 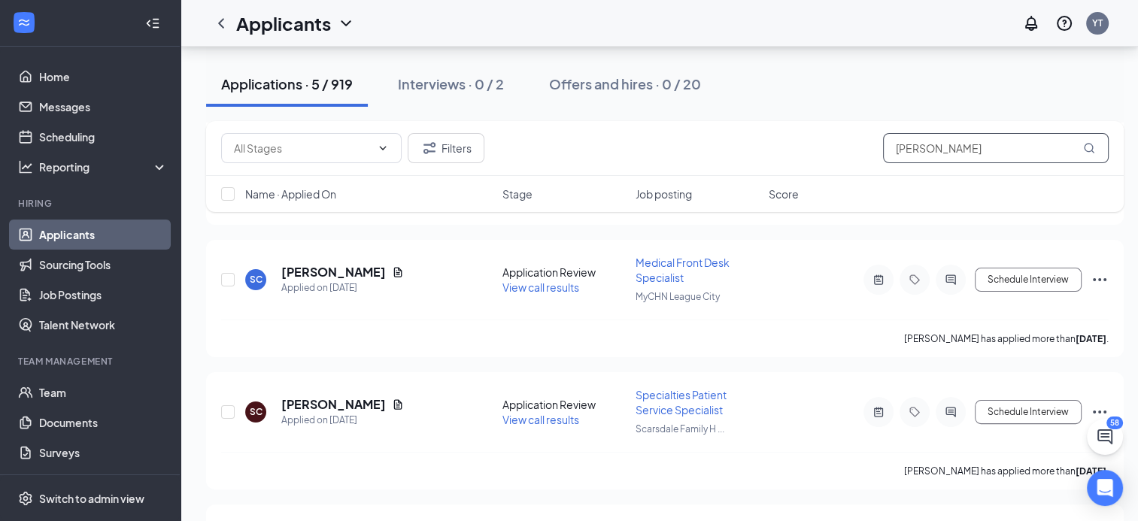 I want to click on a: Scheduling, so click(x=103, y=137).